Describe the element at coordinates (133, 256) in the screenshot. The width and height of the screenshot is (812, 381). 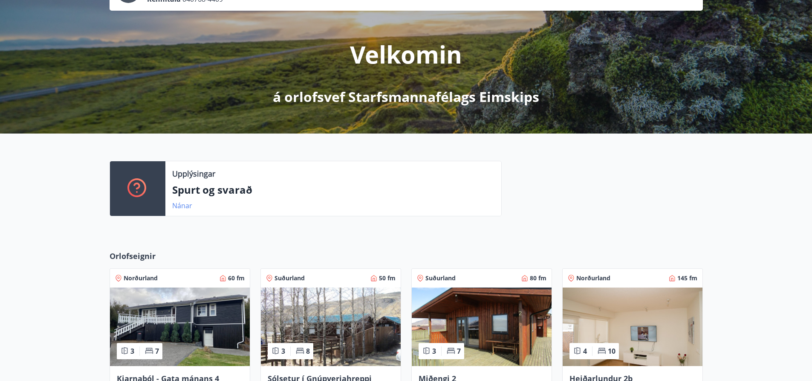
I see `span: Orlofseignir` at that location.